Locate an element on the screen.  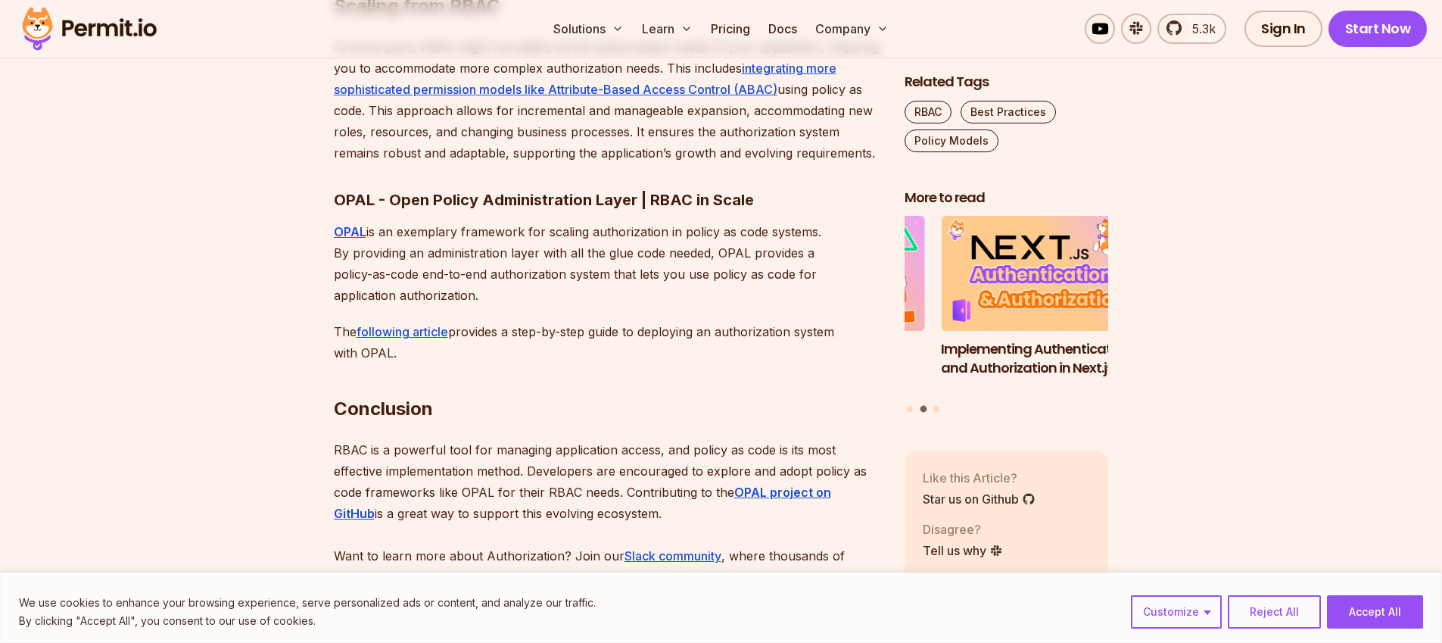
p: By clicking "Accept All", you consent to our use of cookies. is located at coordinates (307, 621).